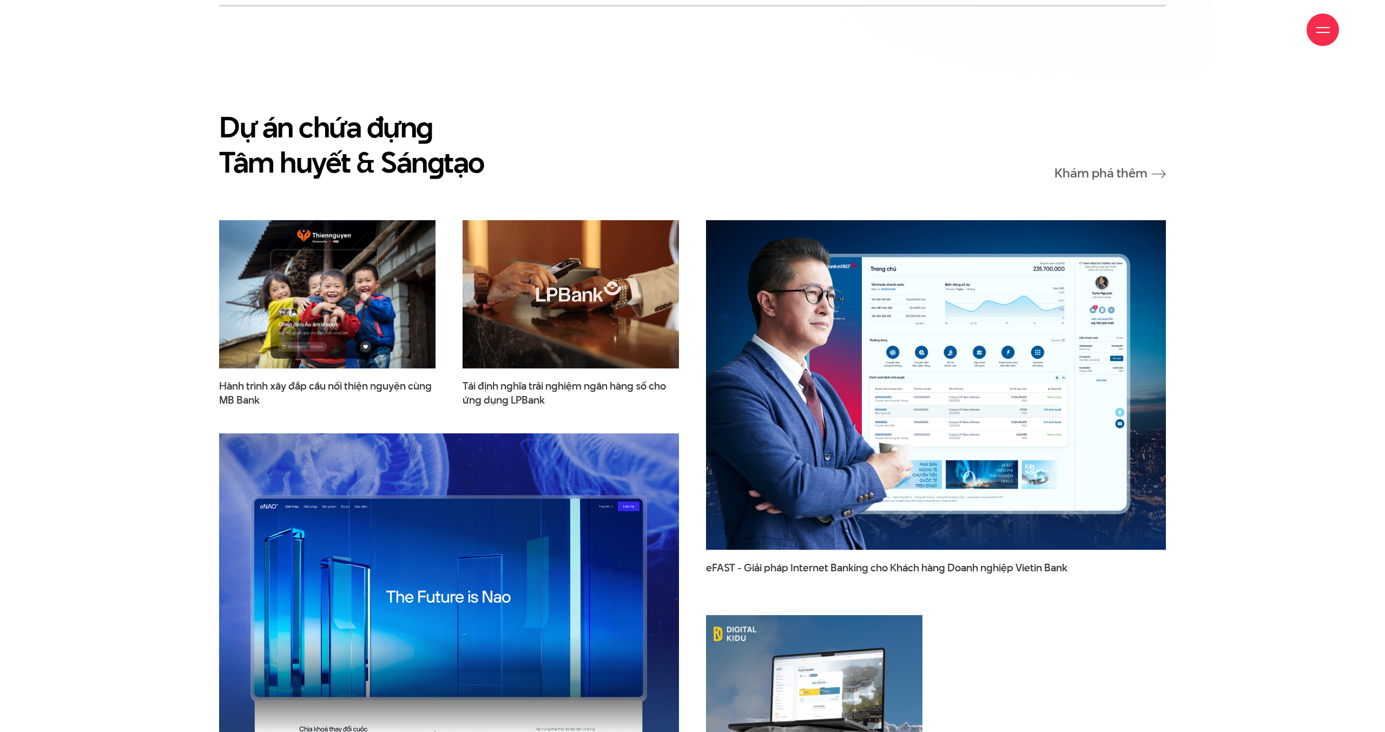 This screenshot has height=732, width=1385. I want to click on span: Bank, so click(1055, 567).